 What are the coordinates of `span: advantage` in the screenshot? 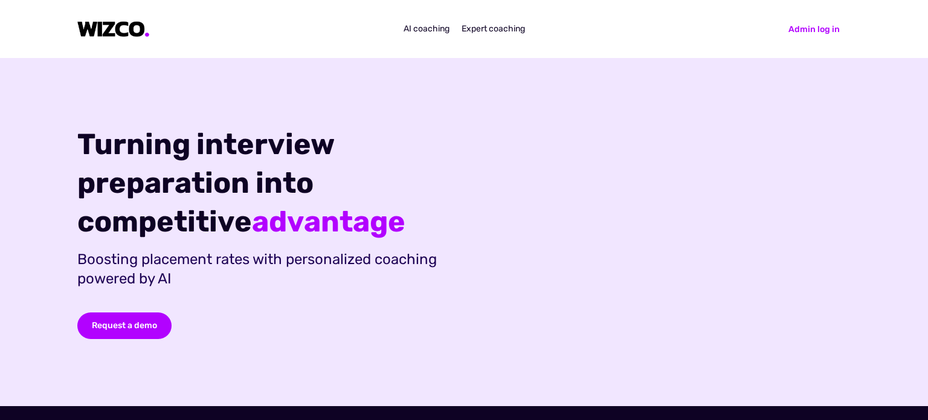 It's located at (329, 221).